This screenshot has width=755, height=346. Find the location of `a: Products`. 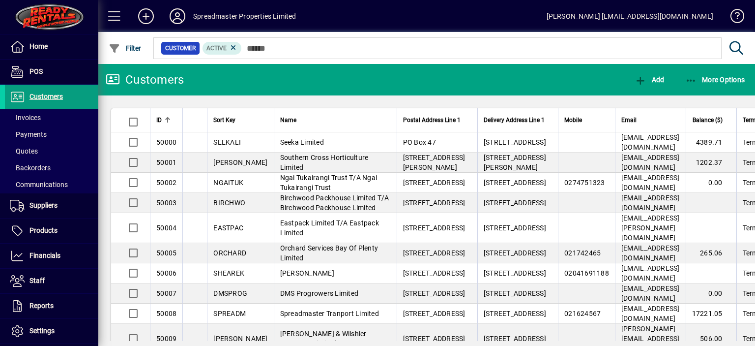

a: Products is located at coordinates (52, 231).